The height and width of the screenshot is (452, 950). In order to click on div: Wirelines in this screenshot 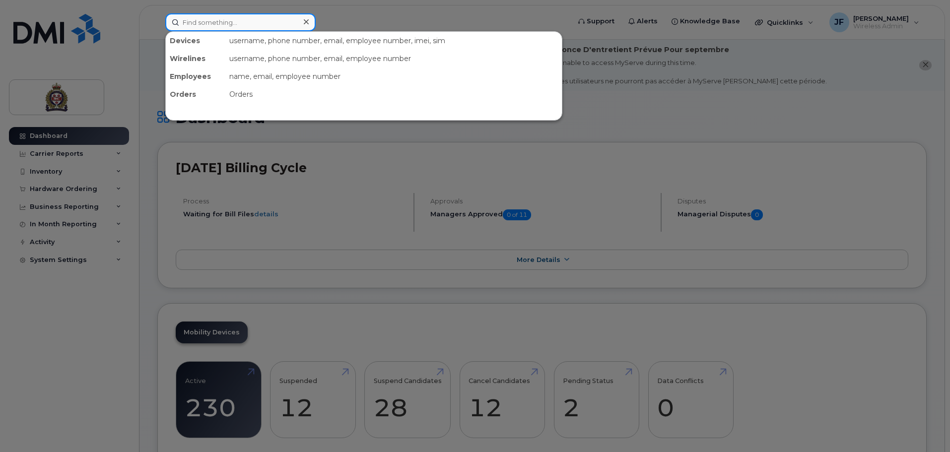, I will do `click(196, 59)`.